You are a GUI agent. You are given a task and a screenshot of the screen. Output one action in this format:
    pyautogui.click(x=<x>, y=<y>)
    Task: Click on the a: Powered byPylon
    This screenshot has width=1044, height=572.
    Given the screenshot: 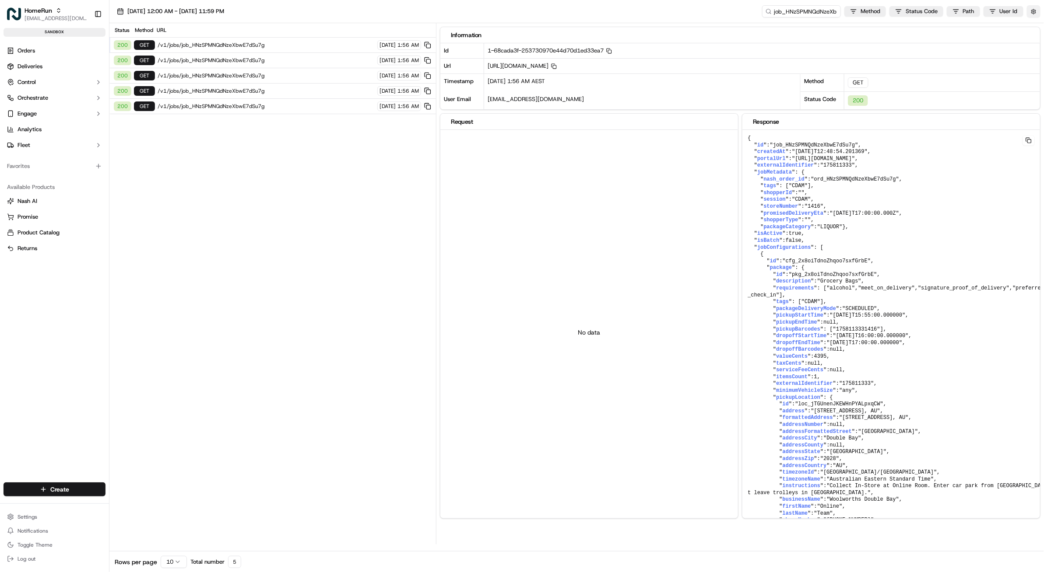 What is the action you would take?
    pyautogui.click(x=84, y=220)
    